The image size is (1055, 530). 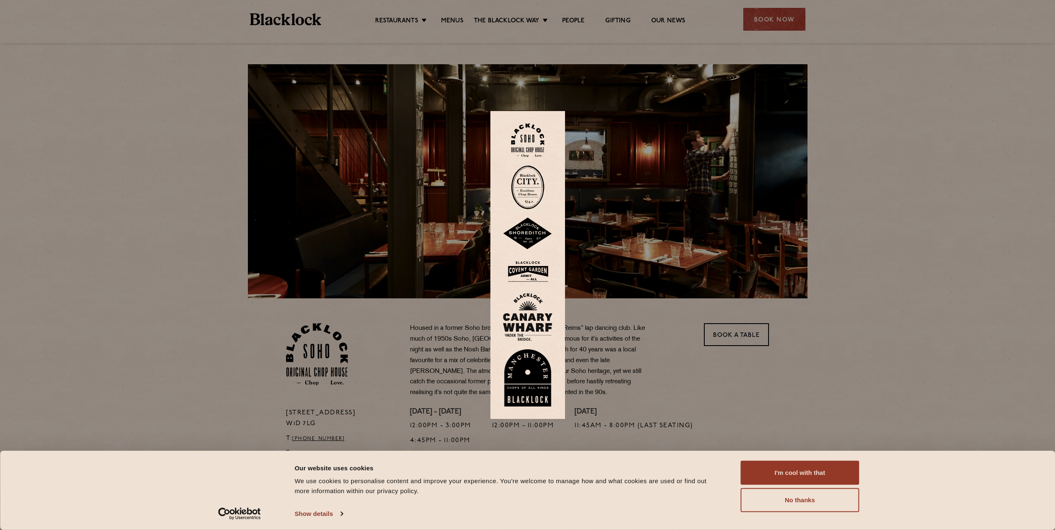 I want to click on img: Shoreditch-stamp-v2-default.svg, so click(x=528, y=234).